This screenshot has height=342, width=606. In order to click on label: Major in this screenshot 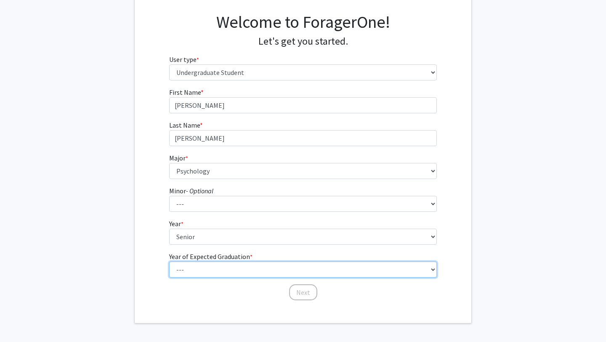, I will do `click(178, 158)`.